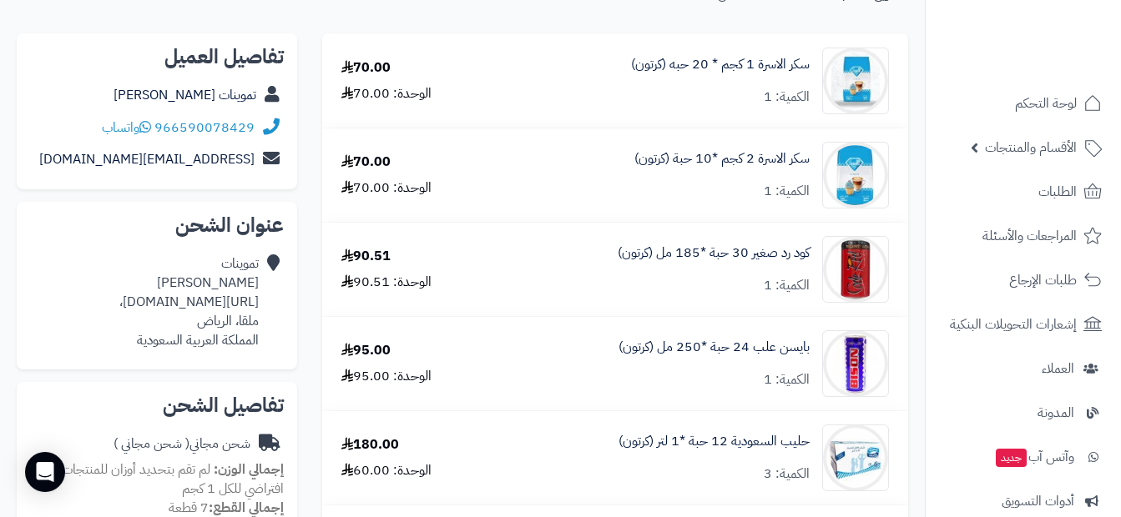  Describe the element at coordinates (157, 225) in the screenshot. I see `h2: عنوان الشحن` at that location.